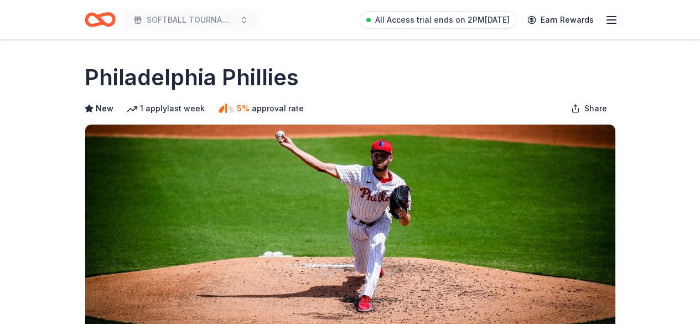 The image size is (700, 324). I want to click on a: Home, so click(100, 19).